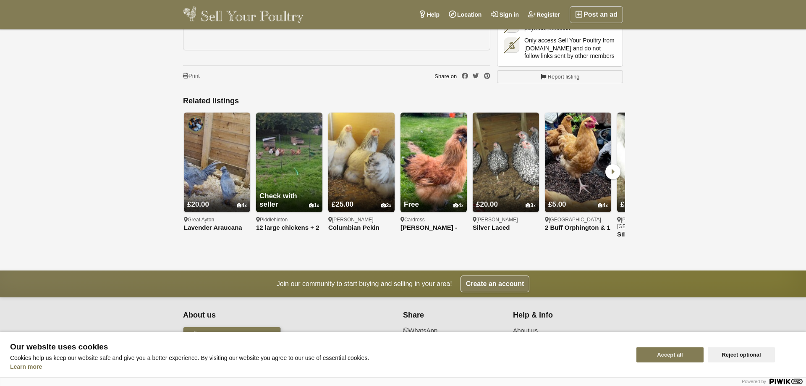 This screenshot has height=386, width=806. Describe the element at coordinates (631, 204) in the screenshot. I see `span: £15.00` at that location.